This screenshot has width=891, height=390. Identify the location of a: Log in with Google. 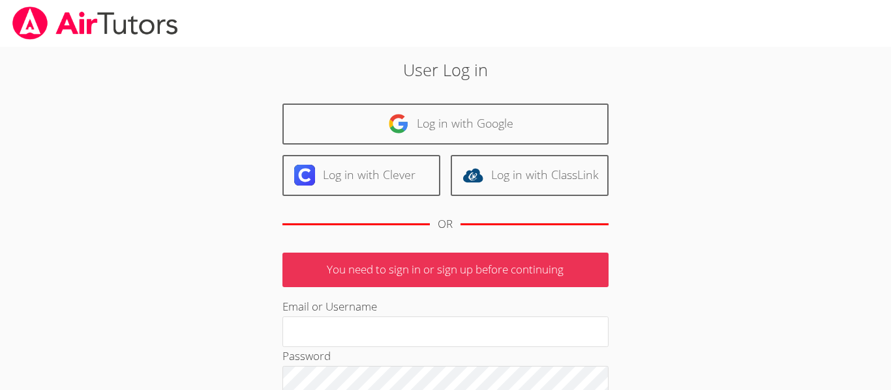
(445, 124).